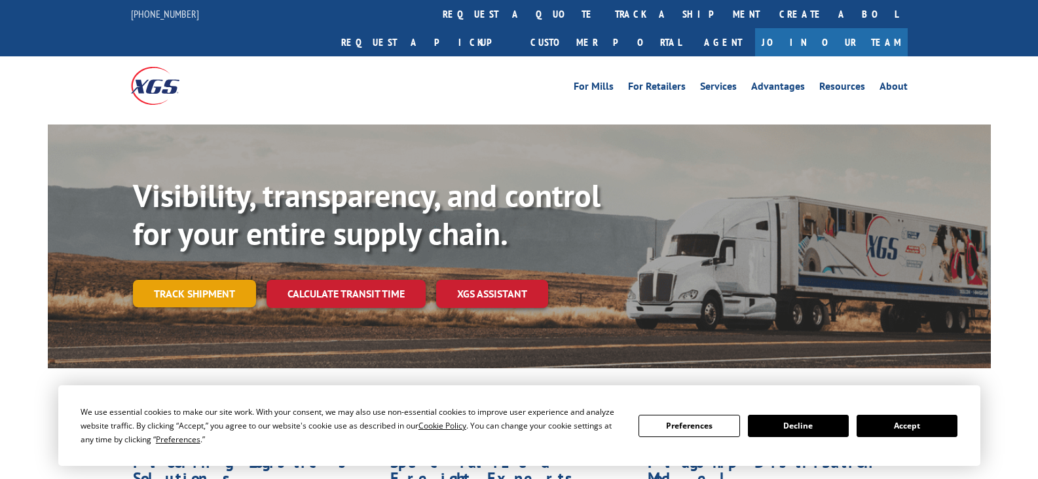  What do you see at coordinates (492, 293) in the screenshot?
I see `a: XGS ASSISTANT` at bounding box center [492, 293].